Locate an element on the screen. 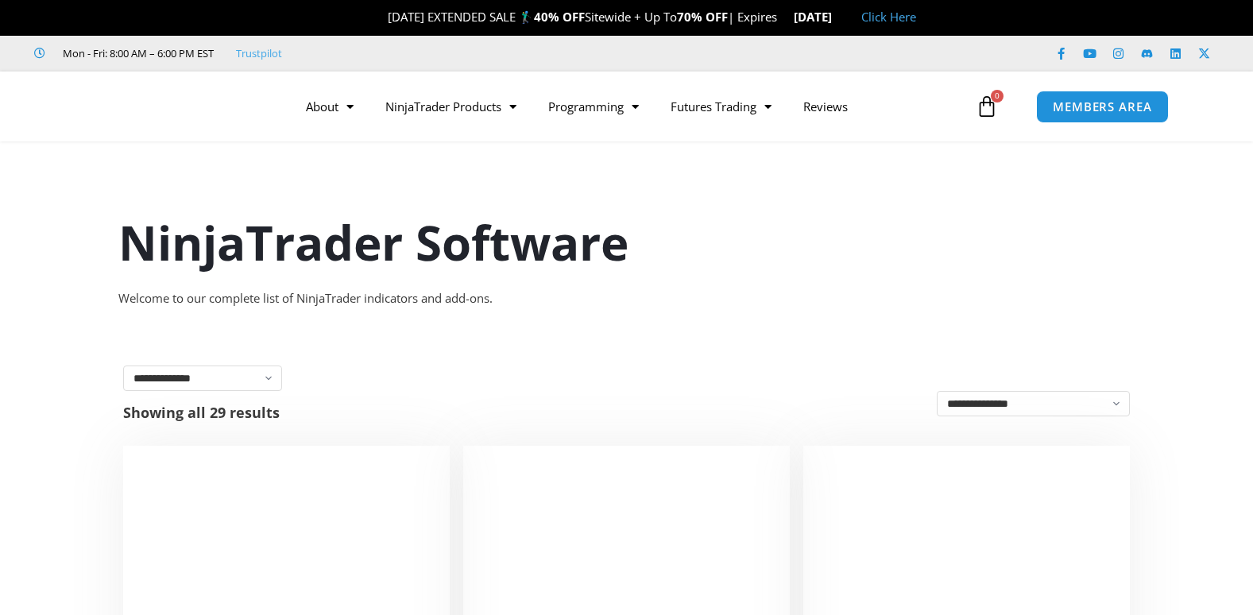  h1: NinjaTrader Software is located at coordinates (627, 242).